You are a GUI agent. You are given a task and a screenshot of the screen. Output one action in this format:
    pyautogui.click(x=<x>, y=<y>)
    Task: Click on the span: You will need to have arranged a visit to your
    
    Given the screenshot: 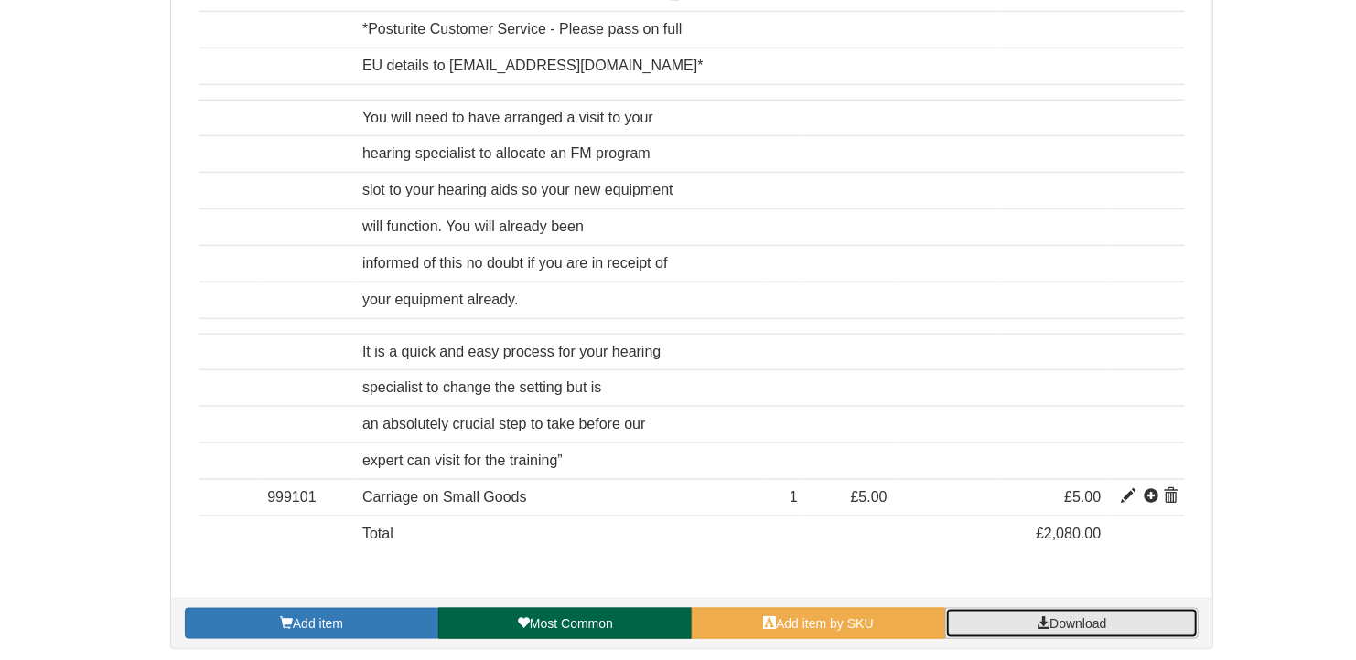 What is the action you would take?
    pyautogui.click(x=508, y=117)
    